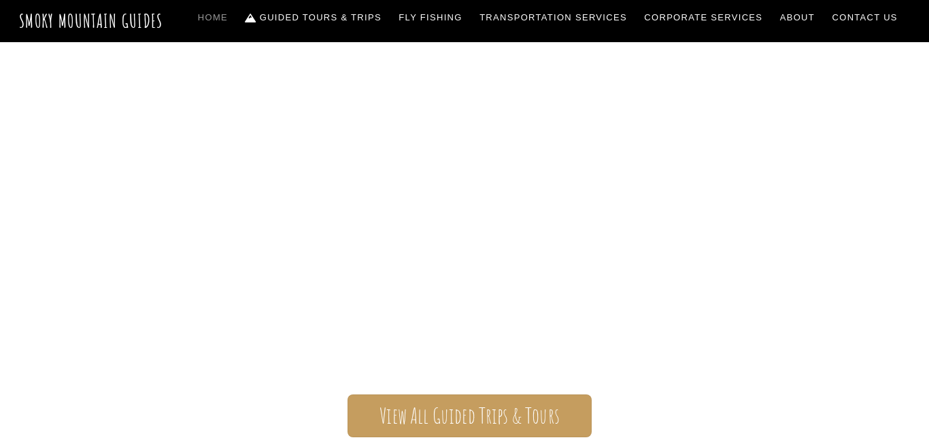 This screenshot has width=929, height=440. Describe the element at coordinates (469, 415) in the screenshot. I see `span: View All Guided Trips & Tours` at that location.